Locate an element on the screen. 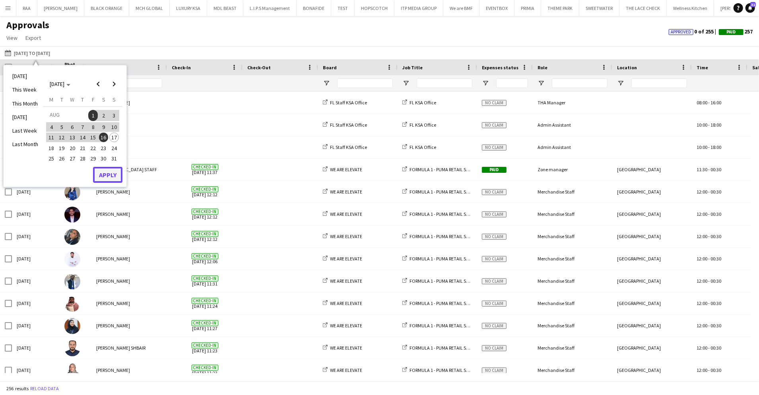 This screenshot has height=395, width=759. button: Open Filter Menu is located at coordinates (327, 83).